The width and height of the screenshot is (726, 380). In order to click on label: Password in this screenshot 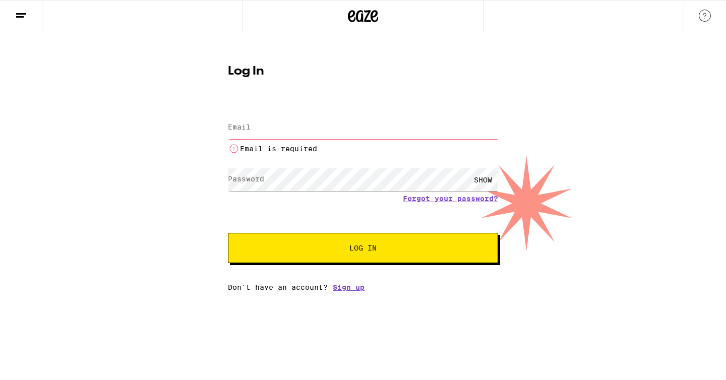, I will do `click(246, 179)`.